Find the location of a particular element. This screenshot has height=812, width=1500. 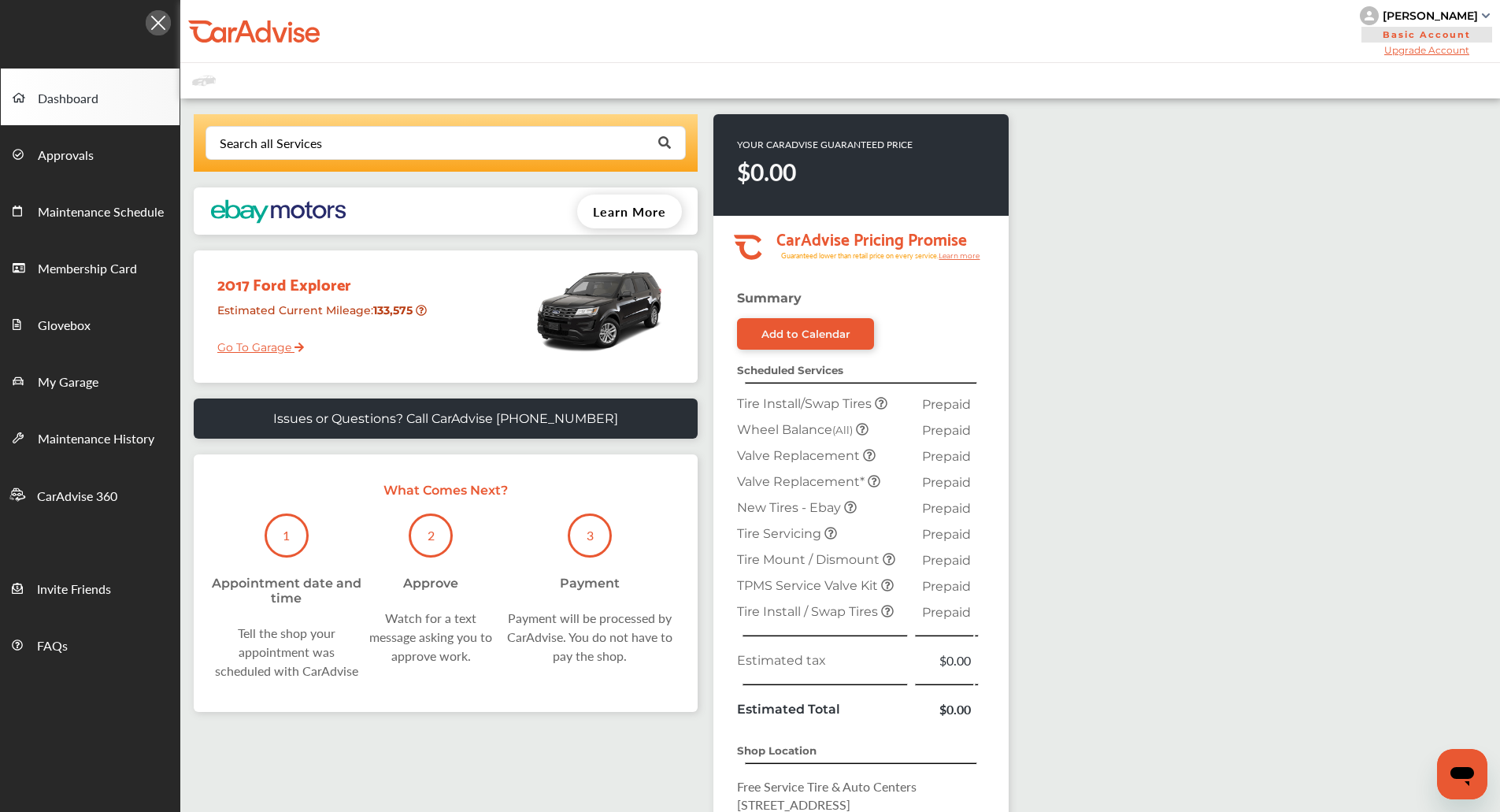

img: mobile_11317_st0640_046.jpg is located at coordinates (600, 309).